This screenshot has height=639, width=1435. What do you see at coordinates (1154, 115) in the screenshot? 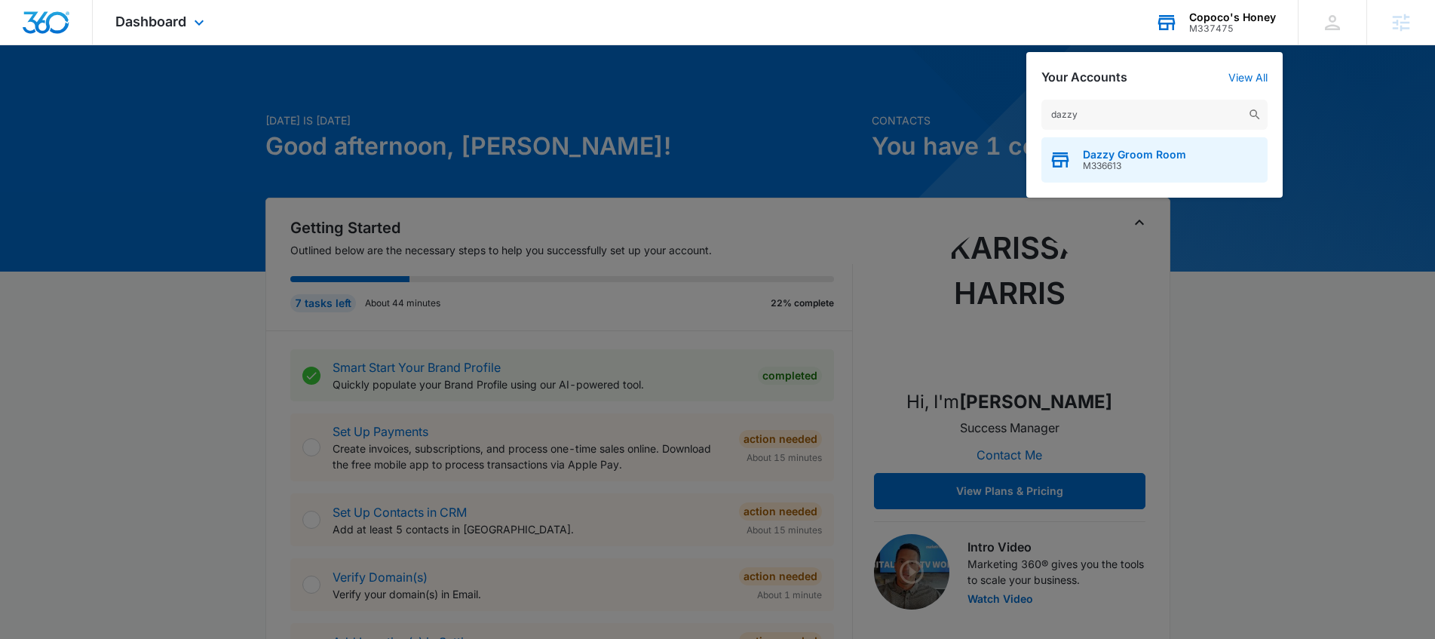
I see `input: Search Accounts` at bounding box center [1154, 115].